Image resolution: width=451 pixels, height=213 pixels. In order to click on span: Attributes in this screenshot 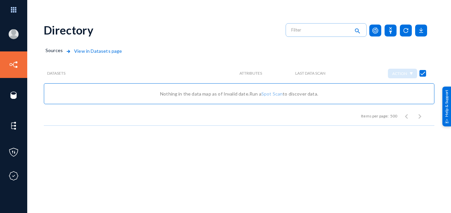, I will do `click(251, 73)`.